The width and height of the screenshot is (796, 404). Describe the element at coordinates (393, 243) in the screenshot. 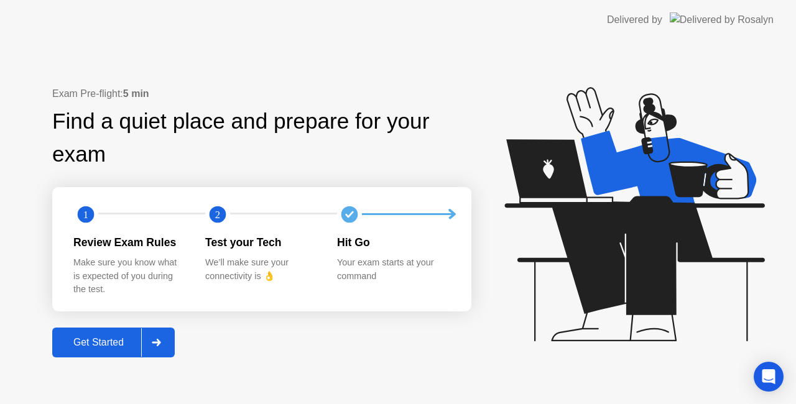

I see `div: Hit Go` at that location.